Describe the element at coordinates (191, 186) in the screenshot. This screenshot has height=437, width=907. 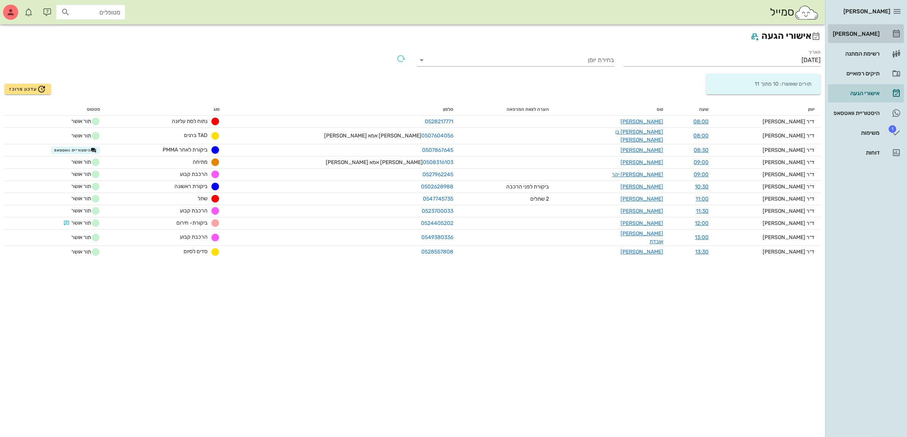
I see `span: ביקורת ראשונה` at that location.